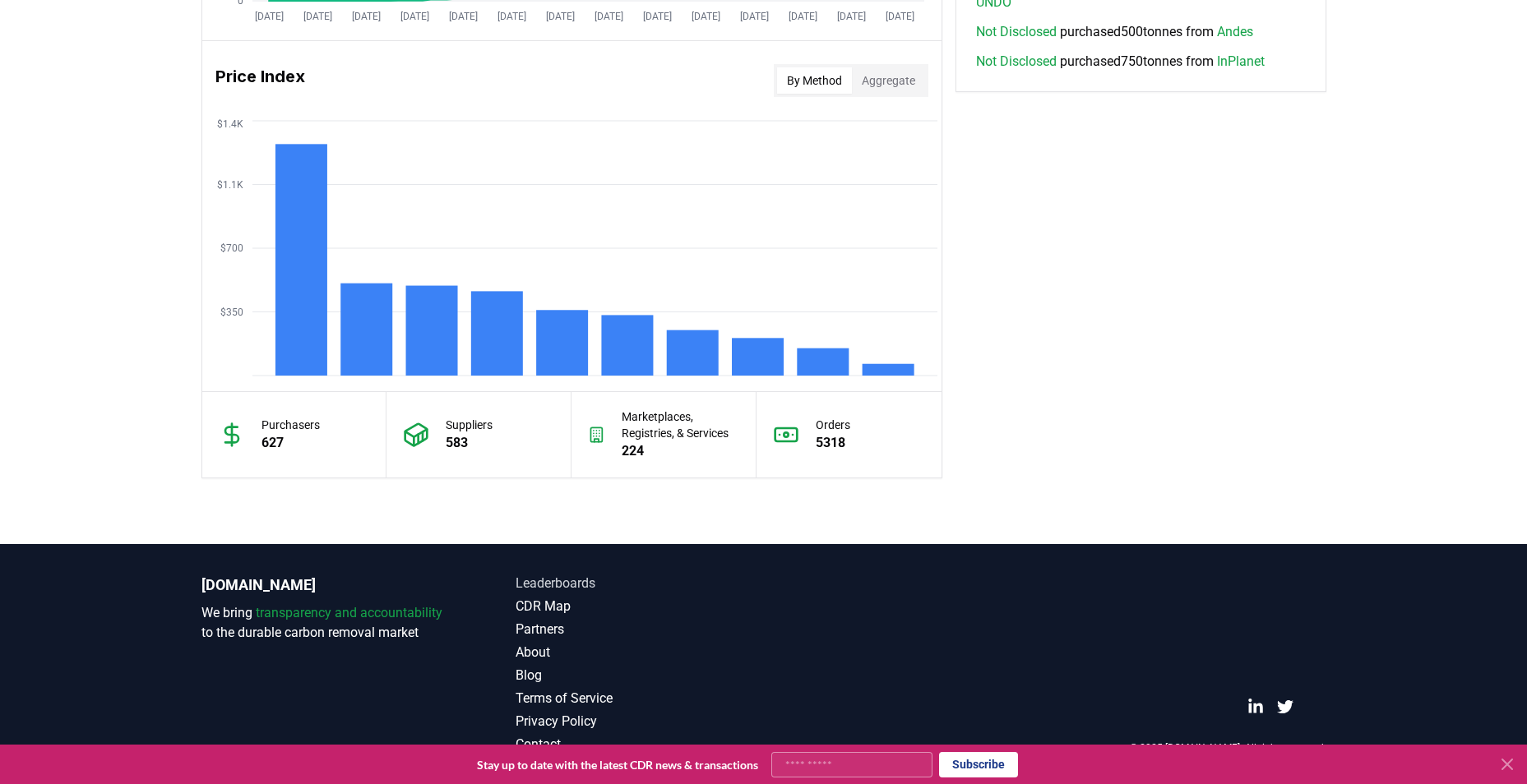 Image resolution: width=1527 pixels, height=784 pixels. I want to click on a: Terms of Service, so click(640, 698).